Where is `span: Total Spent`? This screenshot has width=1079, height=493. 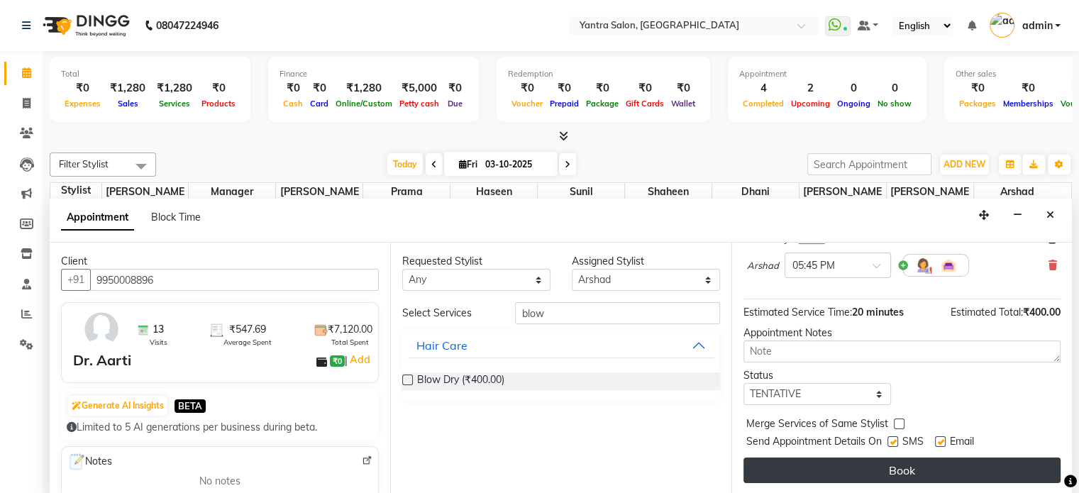 span: Total Spent is located at coordinates (350, 342).